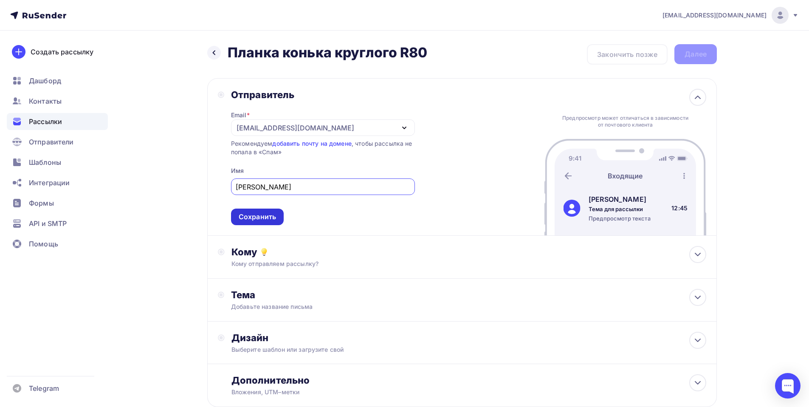  What do you see at coordinates (45, 121) in the screenshot?
I see `span: Рассылки` at bounding box center [45, 121].